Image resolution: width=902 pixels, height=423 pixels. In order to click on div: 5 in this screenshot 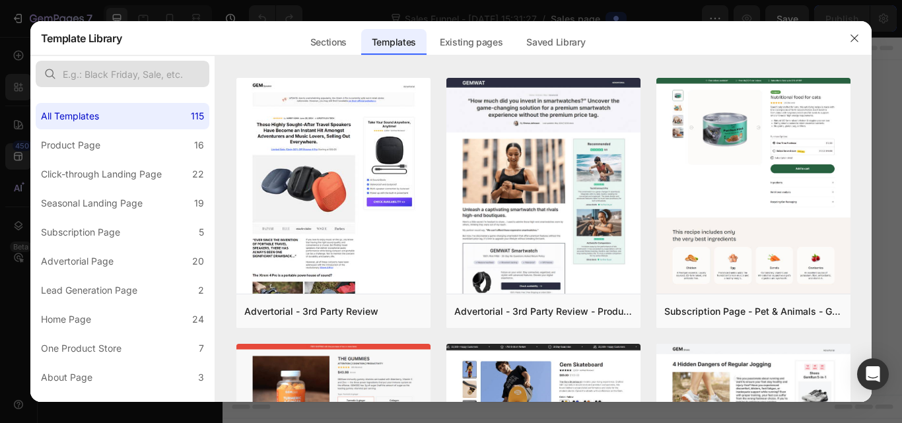, I will do `click(201, 232)`.